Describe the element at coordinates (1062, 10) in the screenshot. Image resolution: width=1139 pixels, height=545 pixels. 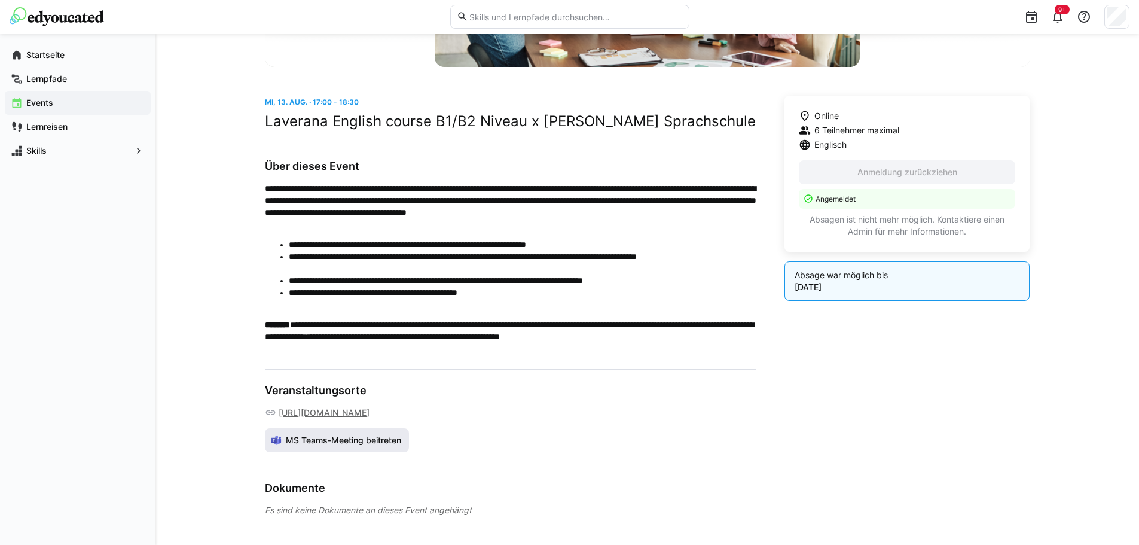
I see `span: 9+` at that location.